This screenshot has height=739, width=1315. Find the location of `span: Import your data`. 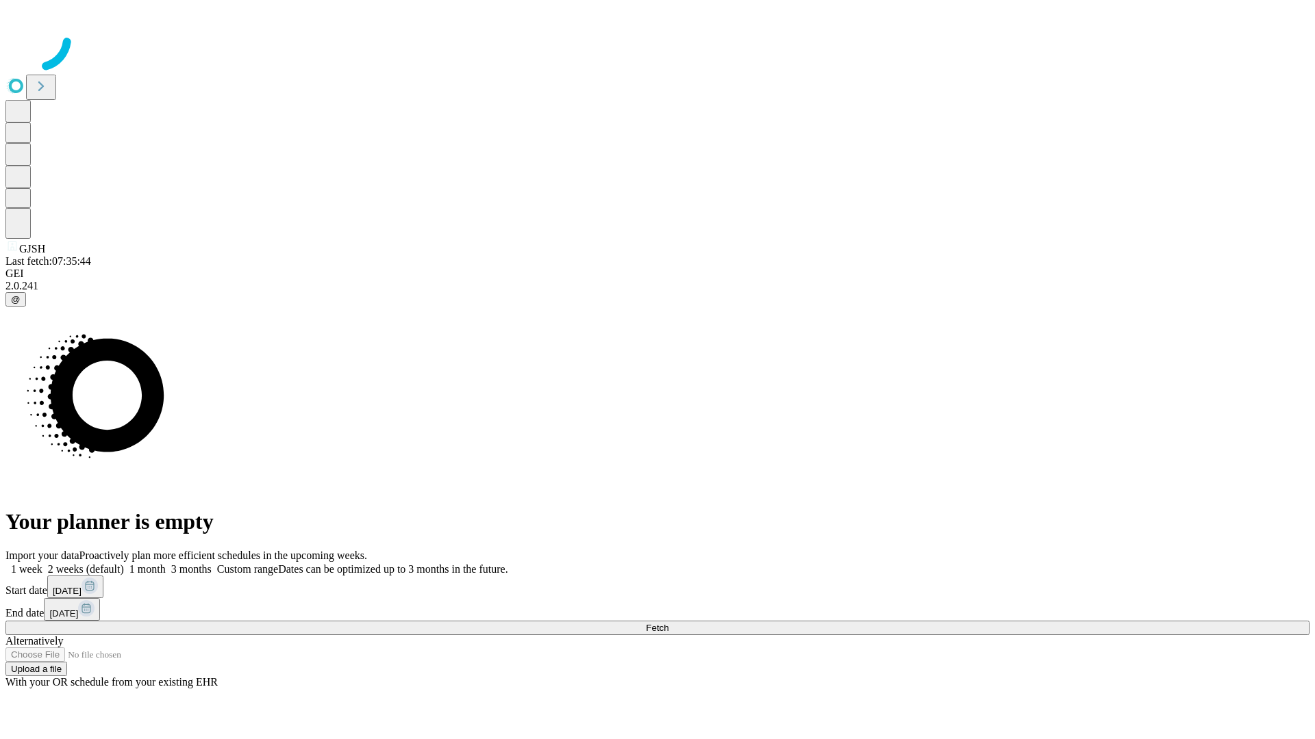

span: Import your data is located at coordinates (42, 555).